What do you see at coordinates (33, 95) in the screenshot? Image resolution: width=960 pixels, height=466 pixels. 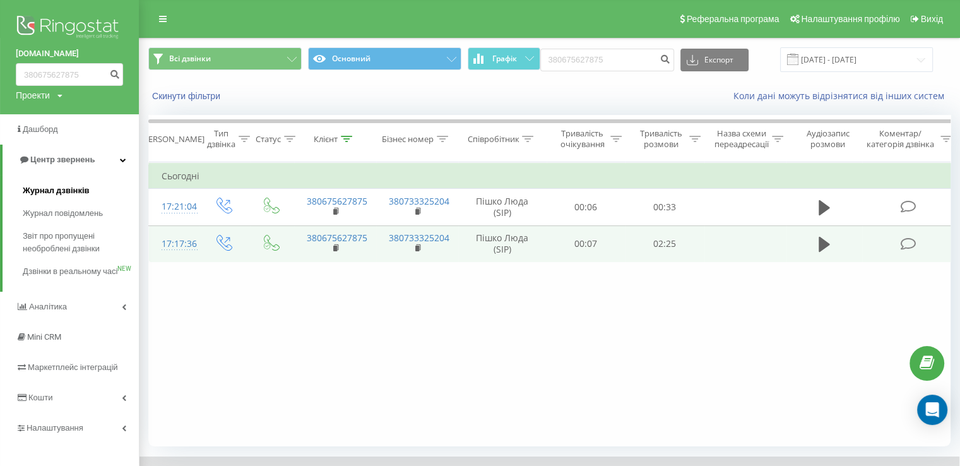 I see `div: Проекти` at bounding box center [33, 95].